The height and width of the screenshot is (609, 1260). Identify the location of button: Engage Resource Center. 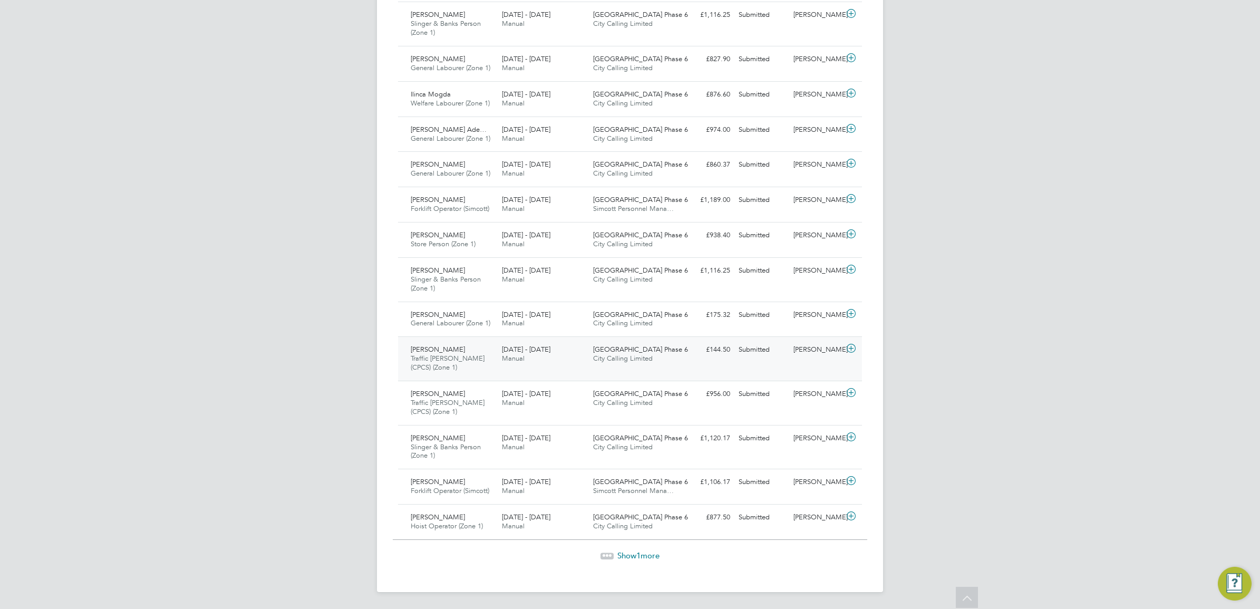
(1235, 584).